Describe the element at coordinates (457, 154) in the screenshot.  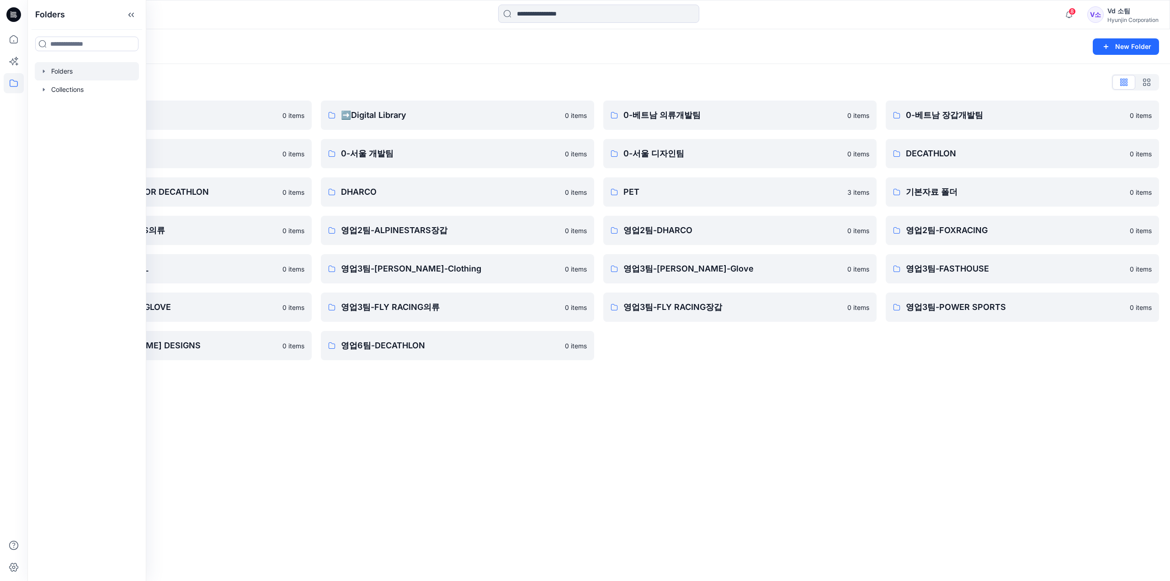
I see `a: 0-서울 개발팀0 items` at that location.